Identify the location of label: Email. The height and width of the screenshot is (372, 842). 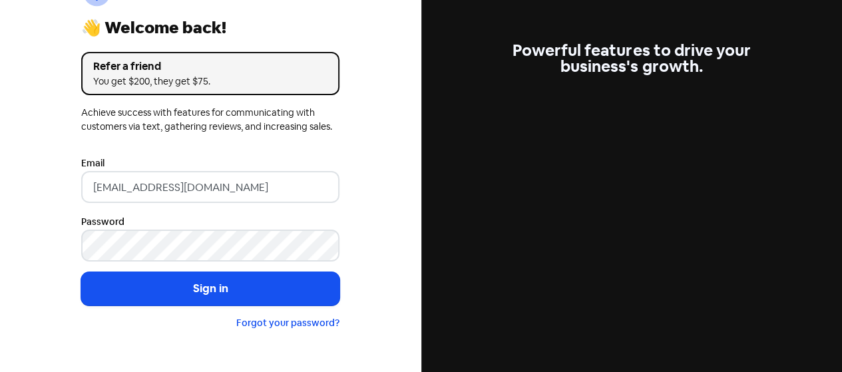
(93, 163).